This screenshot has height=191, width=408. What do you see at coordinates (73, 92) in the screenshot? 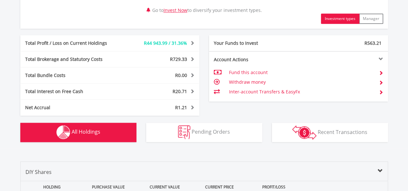
I see `div: Total Interest on Free Cash` at bounding box center [73, 92].